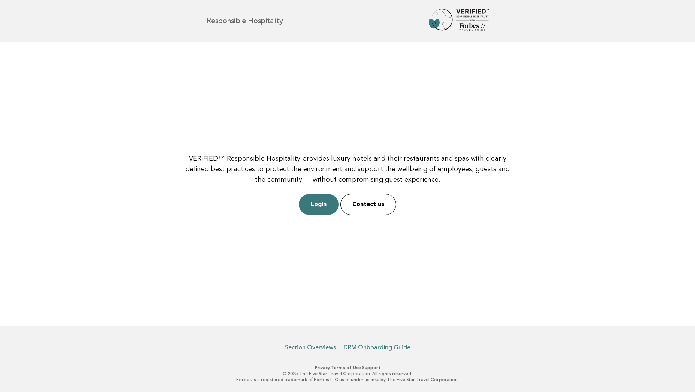 The width and height of the screenshot is (695, 392). I want to click on a: DRM Onboarding Guide, so click(377, 348).